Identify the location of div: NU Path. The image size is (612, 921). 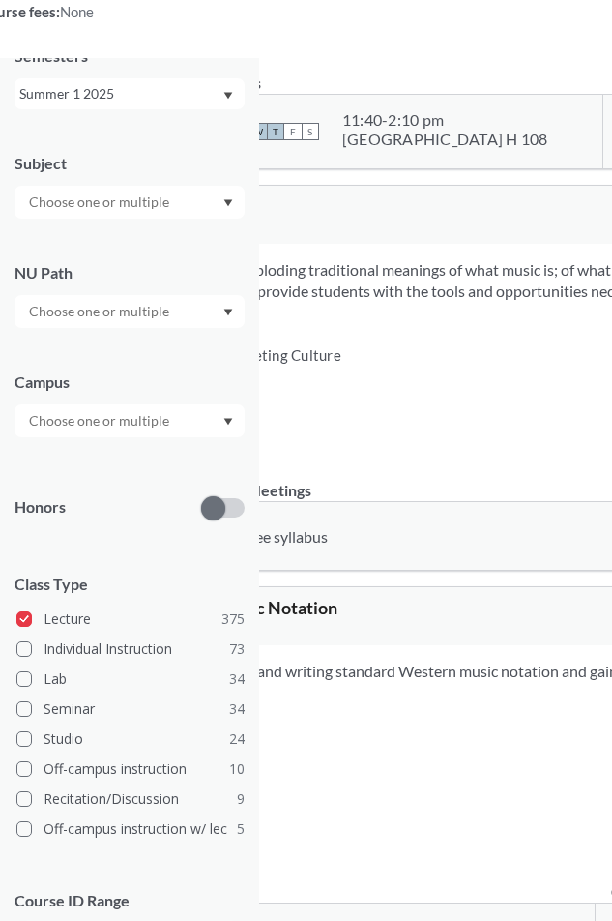
(130, 273).